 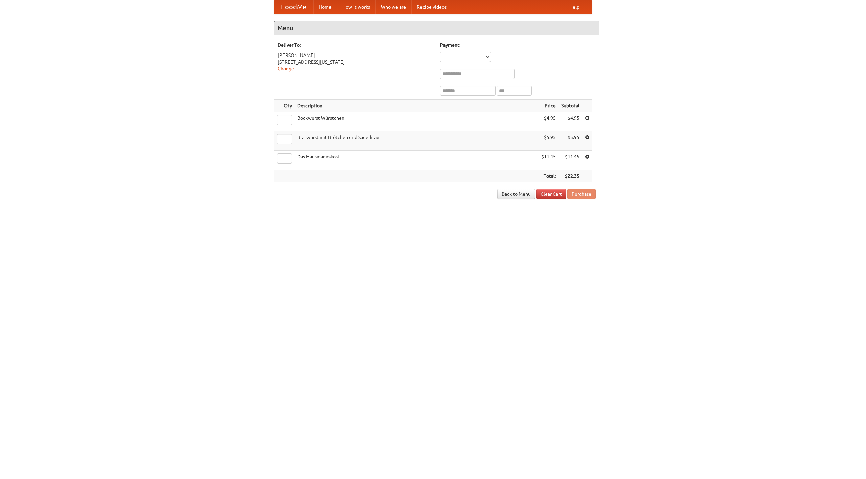 What do you see at coordinates (393, 7) in the screenshot?
I see `a: Who we are` at bounding box center [393, 7].